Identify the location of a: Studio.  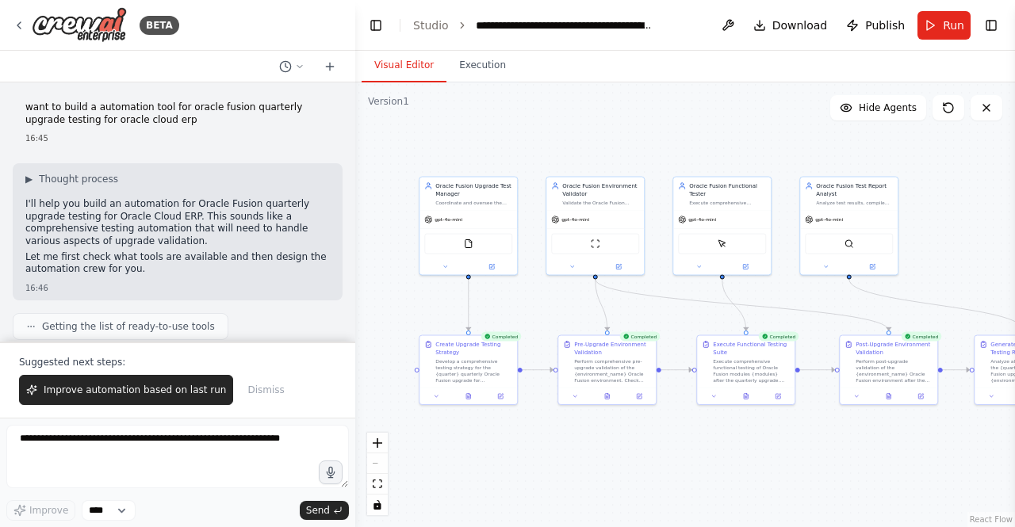
(431, 25).